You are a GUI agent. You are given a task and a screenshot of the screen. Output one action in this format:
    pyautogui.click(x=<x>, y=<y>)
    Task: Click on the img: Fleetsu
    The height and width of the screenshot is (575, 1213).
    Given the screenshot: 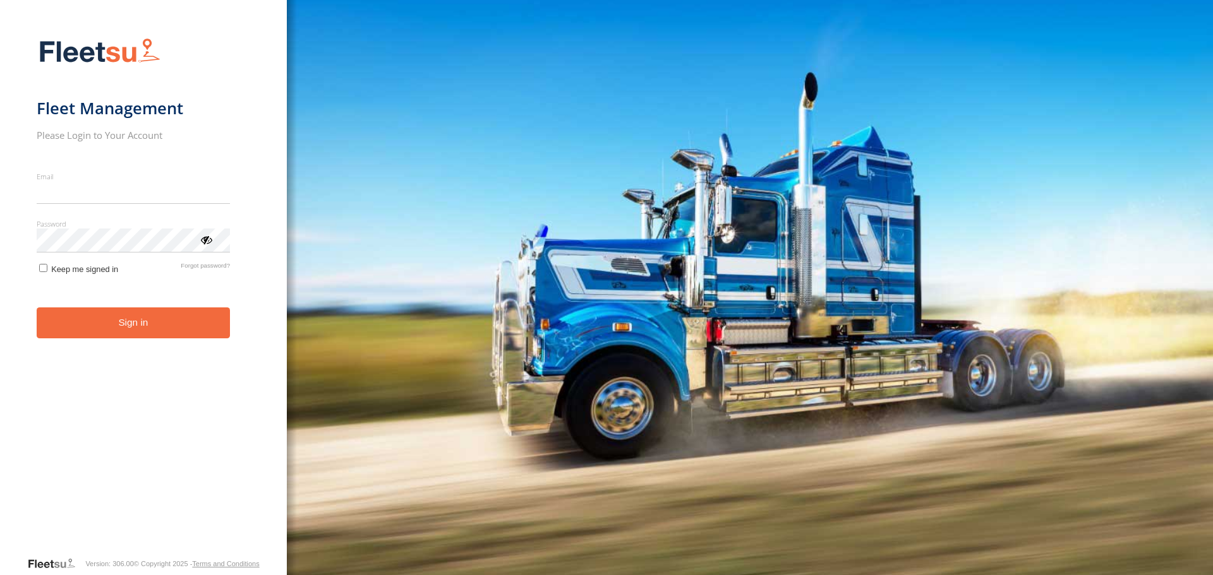 What is the action you would take?
    pyautogui.click(x=100, y=51)
    